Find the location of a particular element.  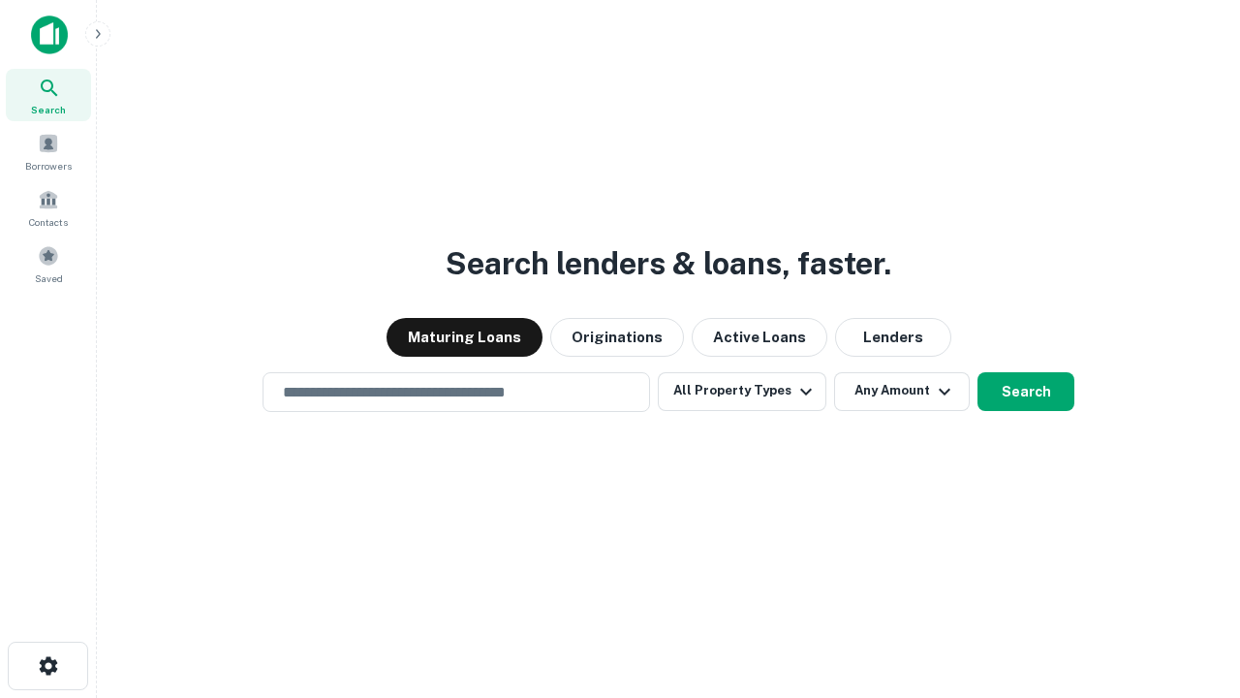

span: Saved is located at coordinates (48, 278).